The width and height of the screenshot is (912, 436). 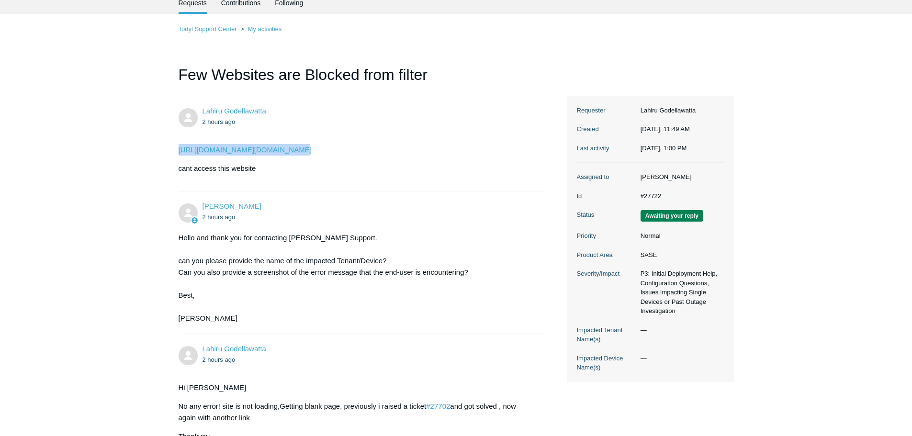 I want to click on dt: Product Area, so click(x=606, y=255).